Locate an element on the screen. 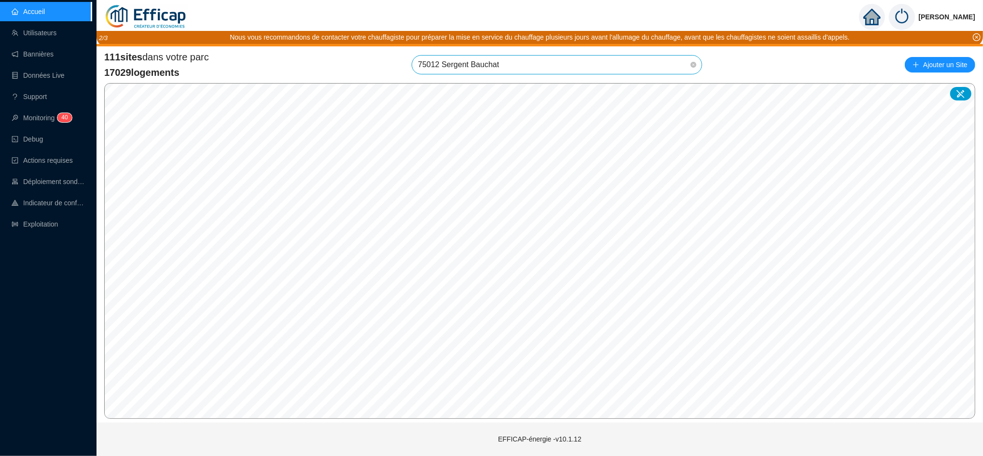 This screenshot has width=983, height=456. a: questionSupport is located at coordinates (29, 97).